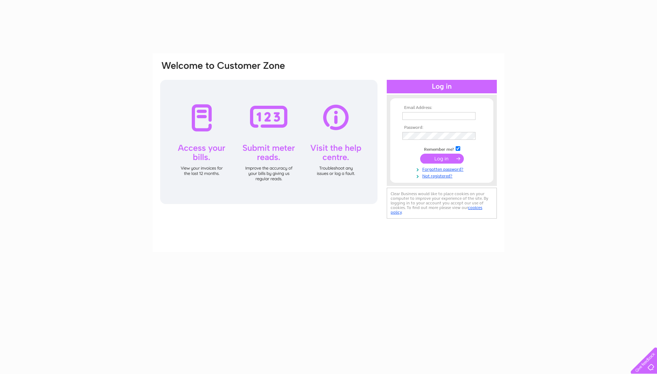 This screenshot has width=657, height=374. What do you see at coordinates (442, 149) in the screenshot?
I see `td: Remember me?` at bounding box center [442, 149].